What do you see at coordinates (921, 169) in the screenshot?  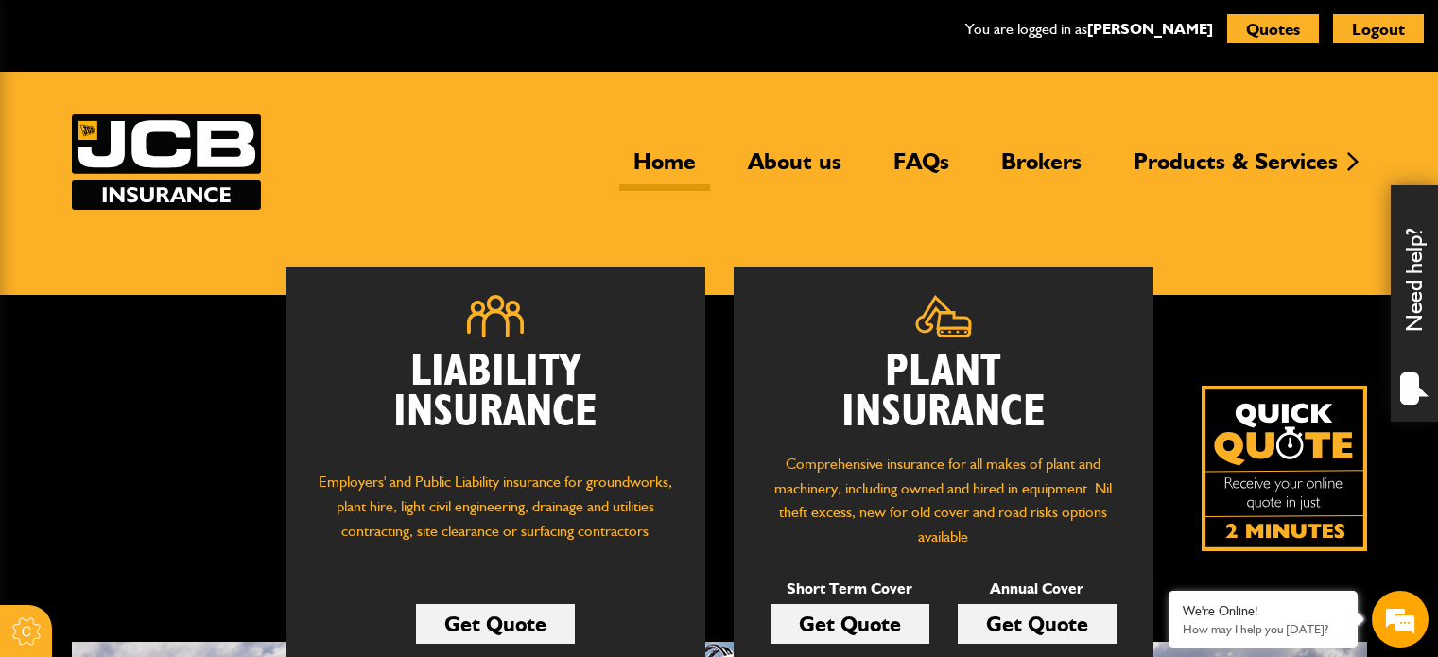 I see `a: FAQs` at bounding box center [921, 169].